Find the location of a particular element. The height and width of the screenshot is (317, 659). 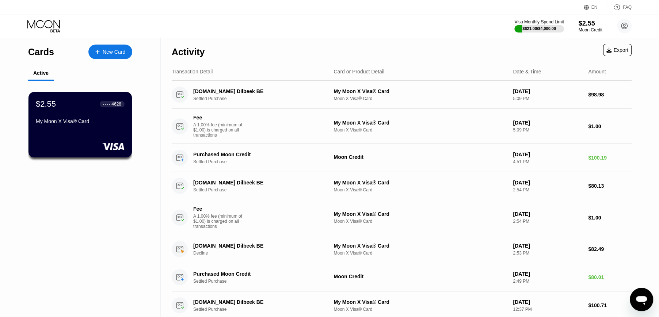

div: Transaction Detail is located at coordinates (192, 72).